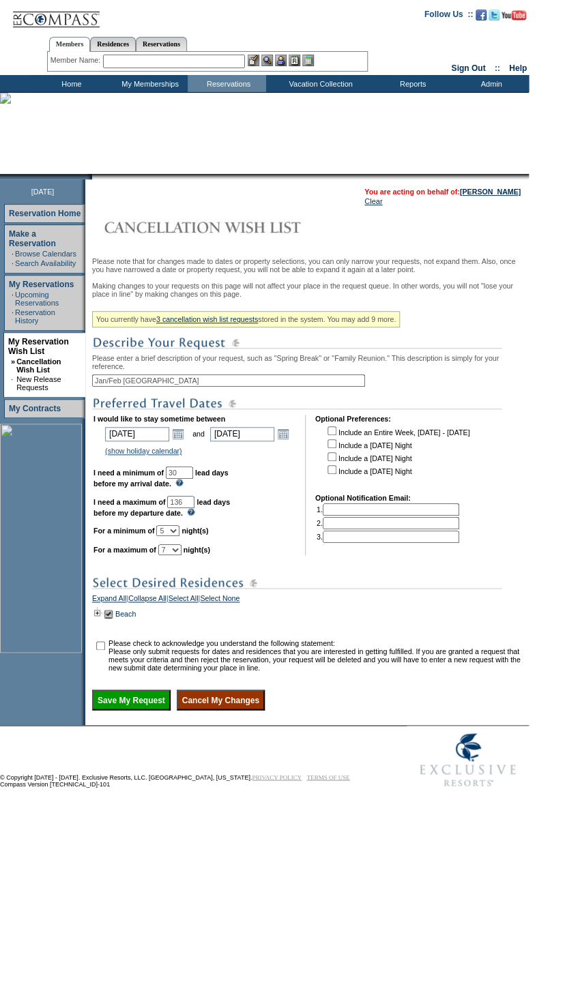 This screenshot has width=580, height=989. I want to click on td: Admin, so click(489, 83).